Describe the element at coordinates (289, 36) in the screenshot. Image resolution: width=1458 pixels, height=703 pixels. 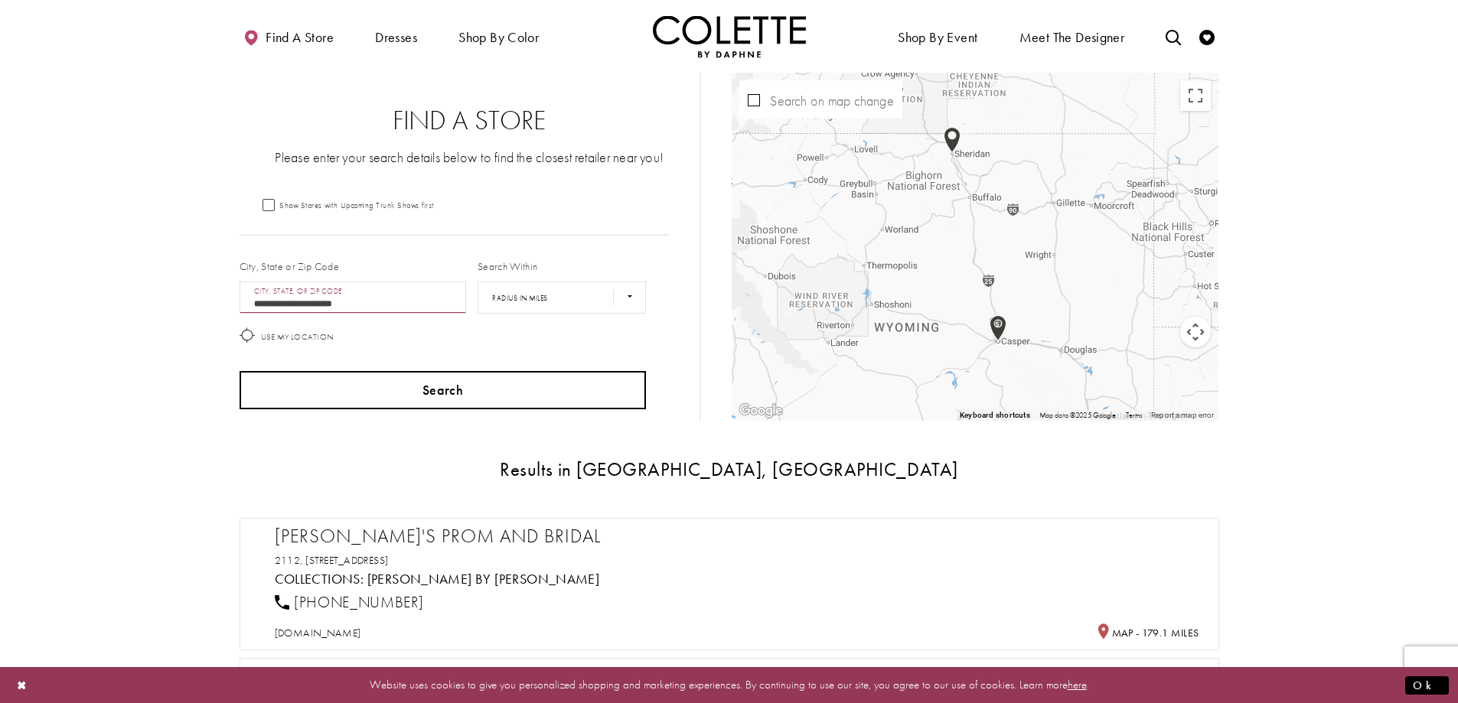
I see `a: Find a store` at that location.